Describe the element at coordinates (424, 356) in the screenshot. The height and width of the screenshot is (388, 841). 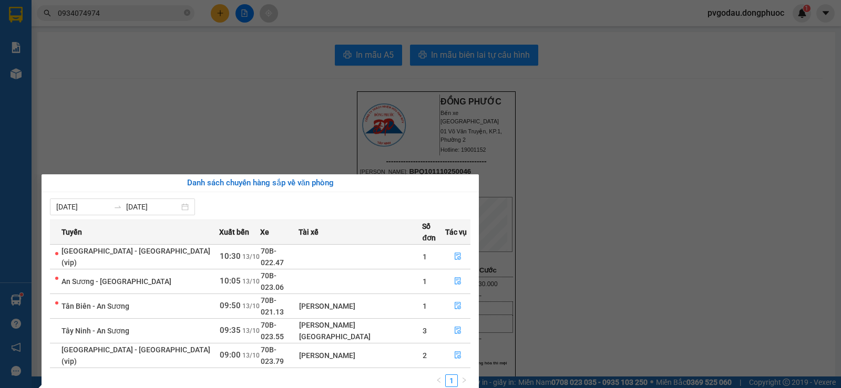
I see `span: 2` at that location.